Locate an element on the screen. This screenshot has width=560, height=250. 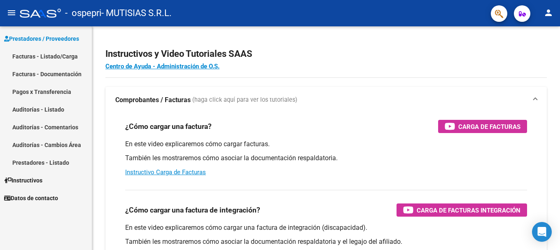
button: Carga de Facturas Integración is located at coordinates (462, 210).